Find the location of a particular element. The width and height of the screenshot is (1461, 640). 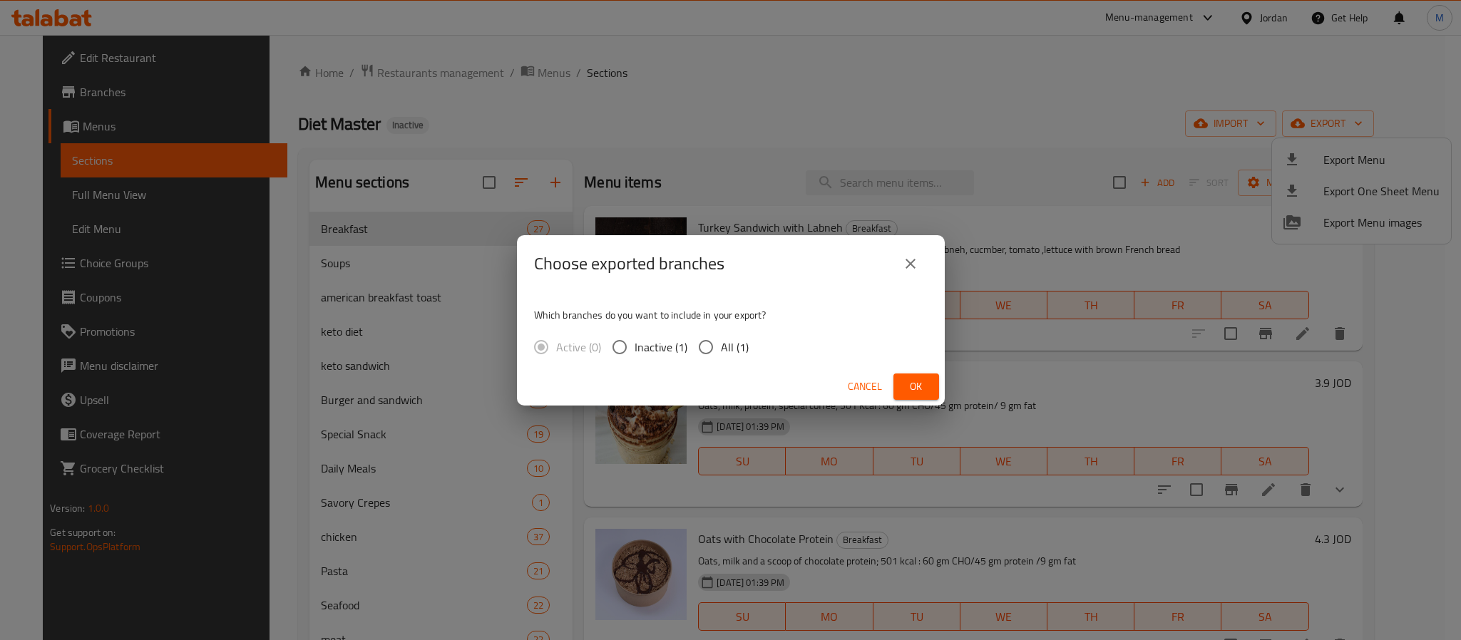

span: Inactive (1) is located at coordinates (661, 347).